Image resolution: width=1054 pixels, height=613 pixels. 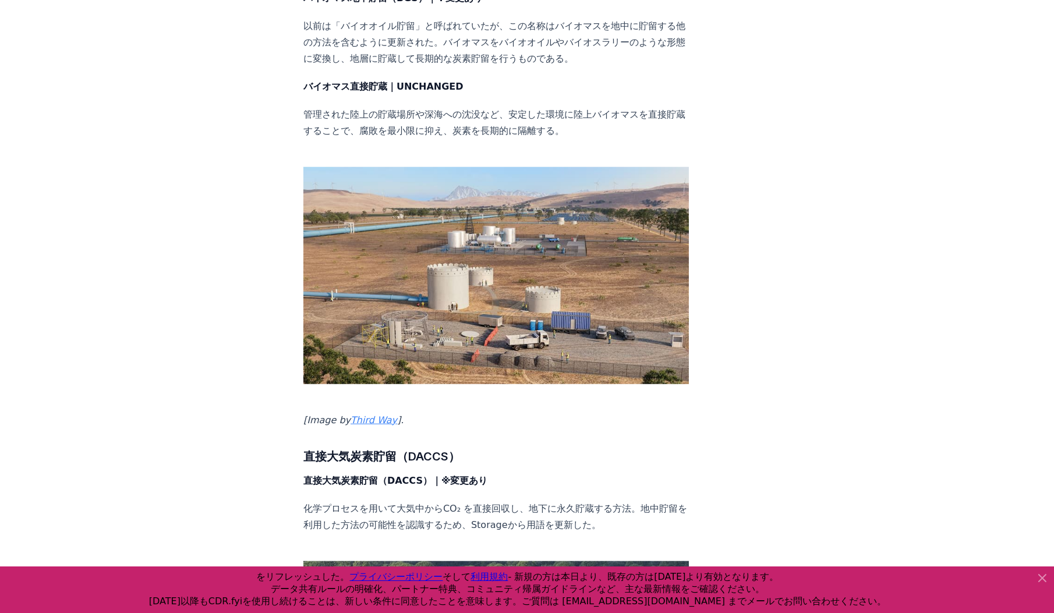 What do you see at coordinates (496, 43) in the screenshot?
I see `p: 以前は「バイオオイル貯留」と呼ばれていたが、この名称はバイオマスを地中に貯留する他の方法を含むように更新された。バイオマスをバイオオイルやバイオスラリーのような形態に変換し、地層に貯蔵して長期的...` at bounding box center [496, 43].